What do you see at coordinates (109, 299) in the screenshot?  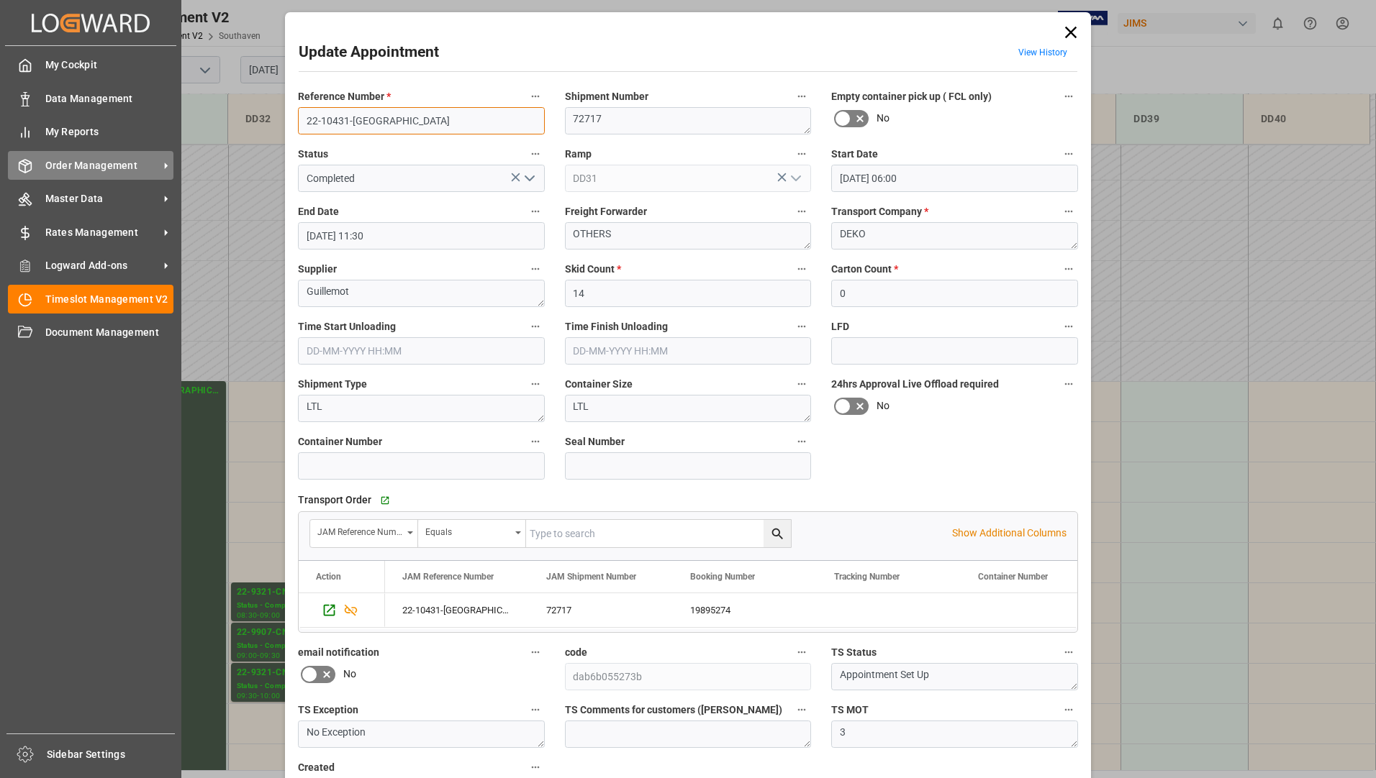 I see `span: Timeslot Management V2` at bounding box center [109, 299].